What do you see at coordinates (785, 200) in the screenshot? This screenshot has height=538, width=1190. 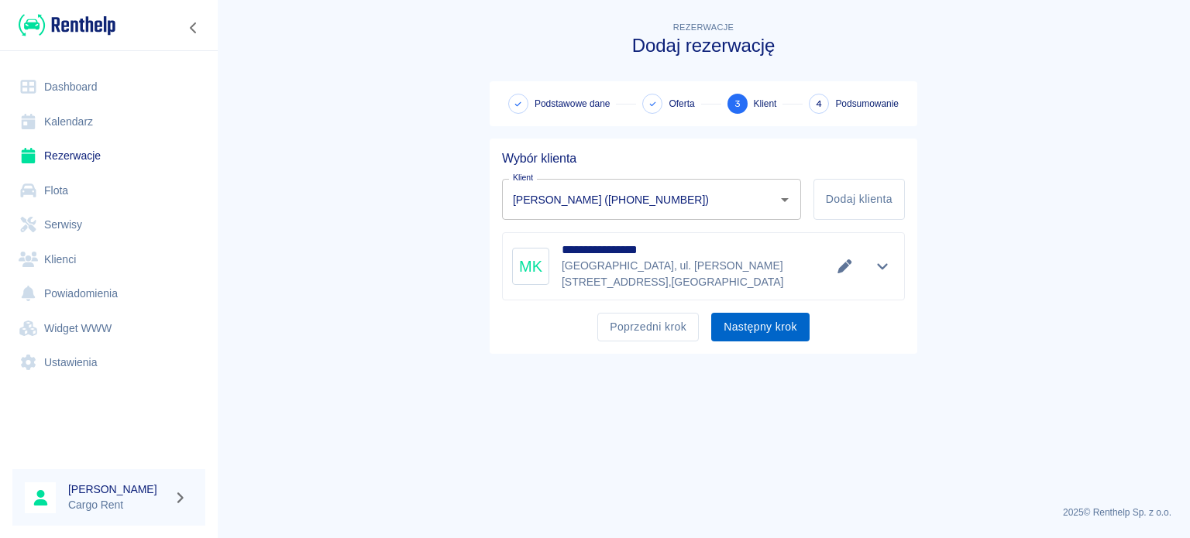 I see `button: Otwórz` at bounding box center [785, 200].